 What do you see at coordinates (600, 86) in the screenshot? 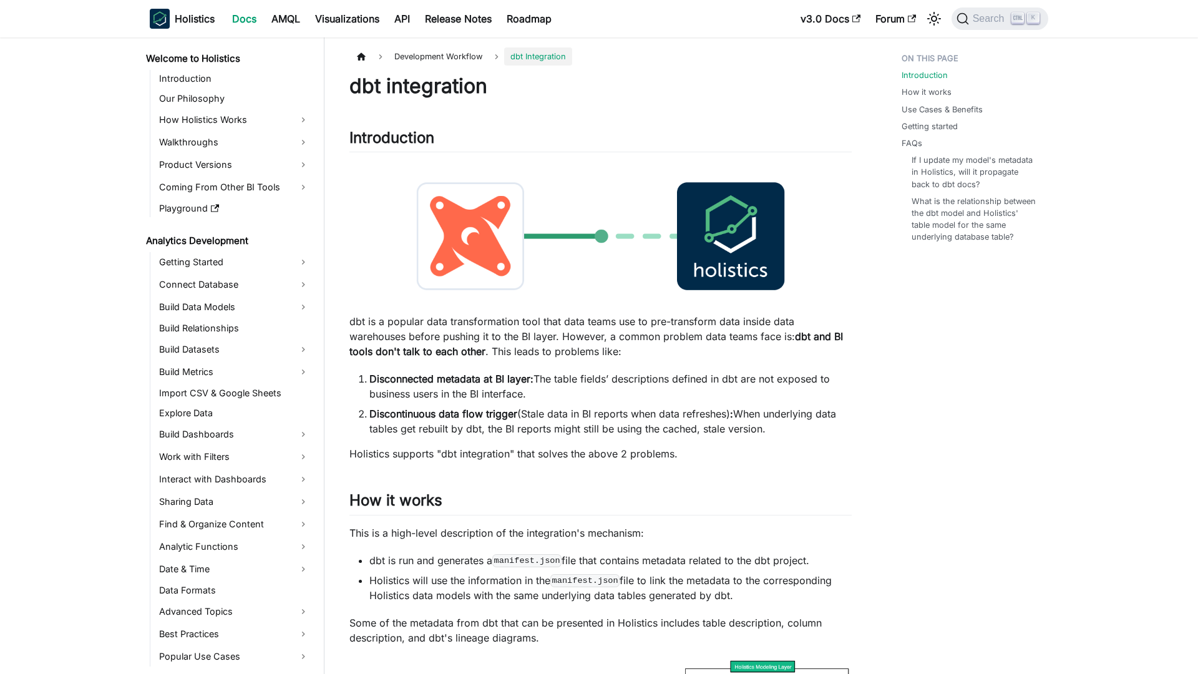
I see `h1: dbt integration` at bounding box center [600, 86].